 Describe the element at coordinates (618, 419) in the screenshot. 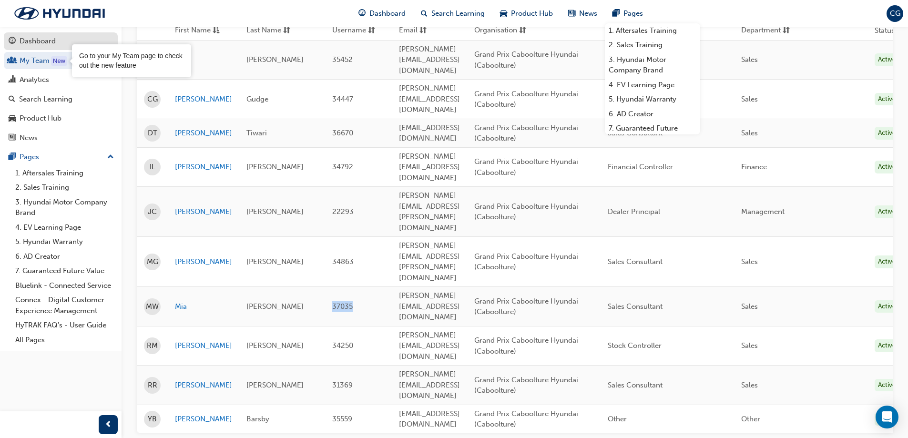

I see `span: Other` at that location.